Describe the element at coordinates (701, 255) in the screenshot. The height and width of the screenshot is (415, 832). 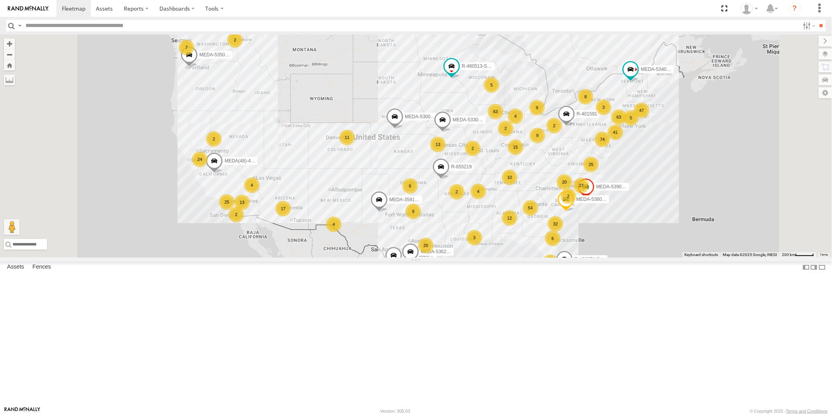
I see `button: Keyboard shortcuts` at that location.